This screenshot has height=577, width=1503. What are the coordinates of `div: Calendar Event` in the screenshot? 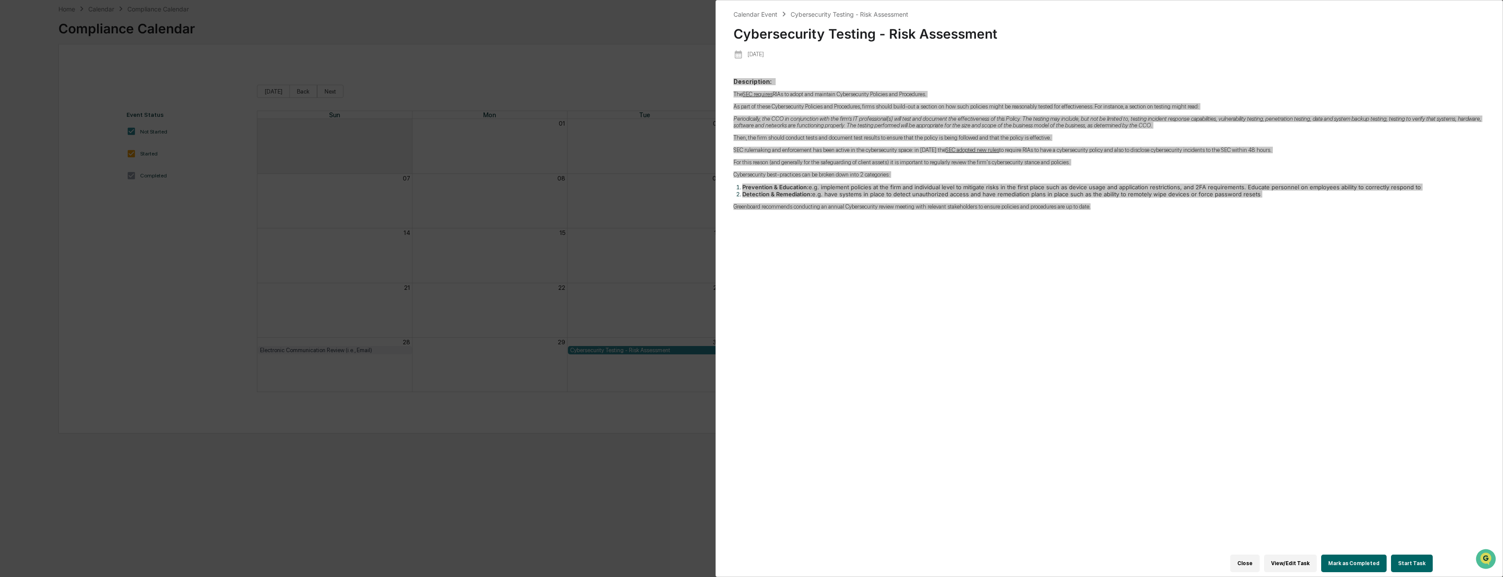 It's located at (756, 14).